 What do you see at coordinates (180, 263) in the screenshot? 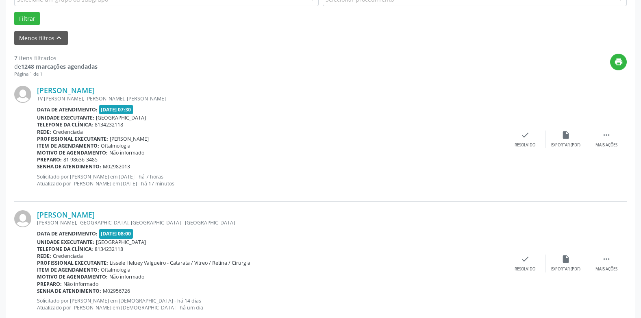
I see `span: Lissele Heluey Valgueiro - Catarata / Vitreo / Retina / Cirurgia` at bounding box center [180, 263].